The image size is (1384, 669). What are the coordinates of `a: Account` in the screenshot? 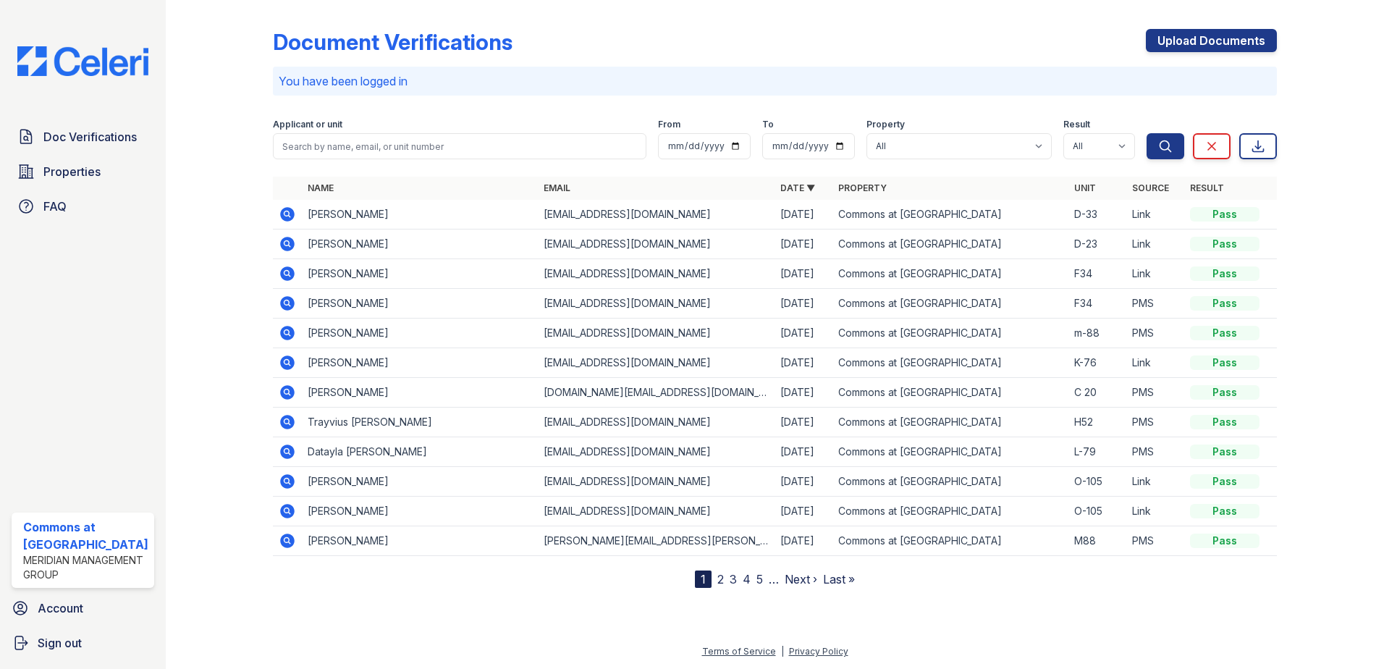 It's located at (82, 608).